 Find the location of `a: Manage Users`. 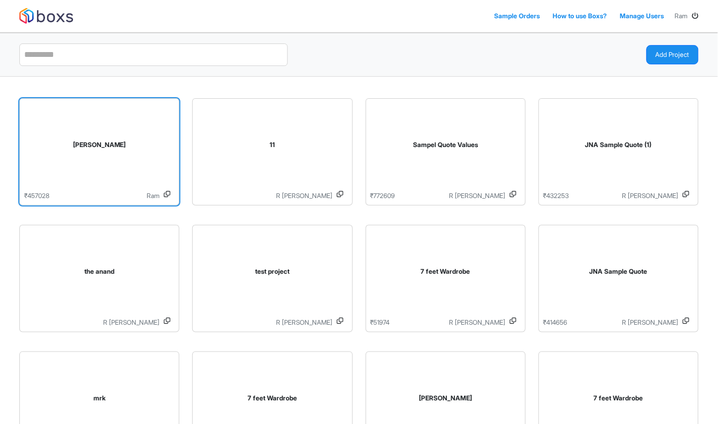

a: Manage Users is located at coordinates (642, 16).